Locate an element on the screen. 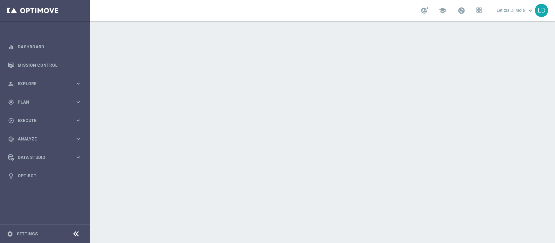 This screenshot has width=555, height=243. div: Mission Control is located at coordinates (45, 65).